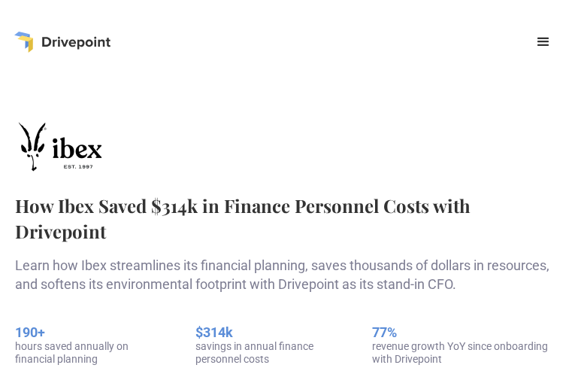  Describe the element at coordinates (544, 42) in the screenshot. I see `div: menu` at that location.